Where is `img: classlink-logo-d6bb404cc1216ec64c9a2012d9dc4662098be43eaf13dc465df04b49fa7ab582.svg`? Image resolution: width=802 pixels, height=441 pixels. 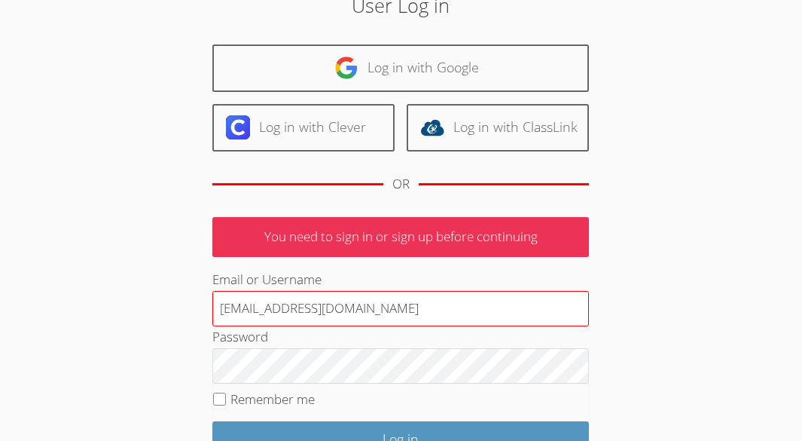 img: classlink-logo-d6bb404cc1216ec64c9a2012d9dc4662098be43eaf13dc465df04b49fa7ab582.svg is located at coordinates (432, 127).